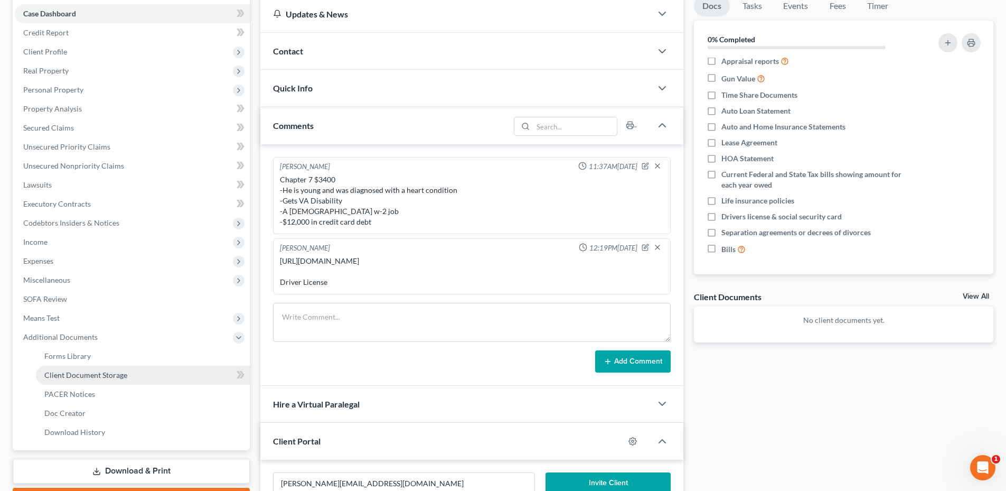  What do you see at coordinates (143, 356) in the screenshot?
I see `a: Forms Library` at bounding box center [143, 356].